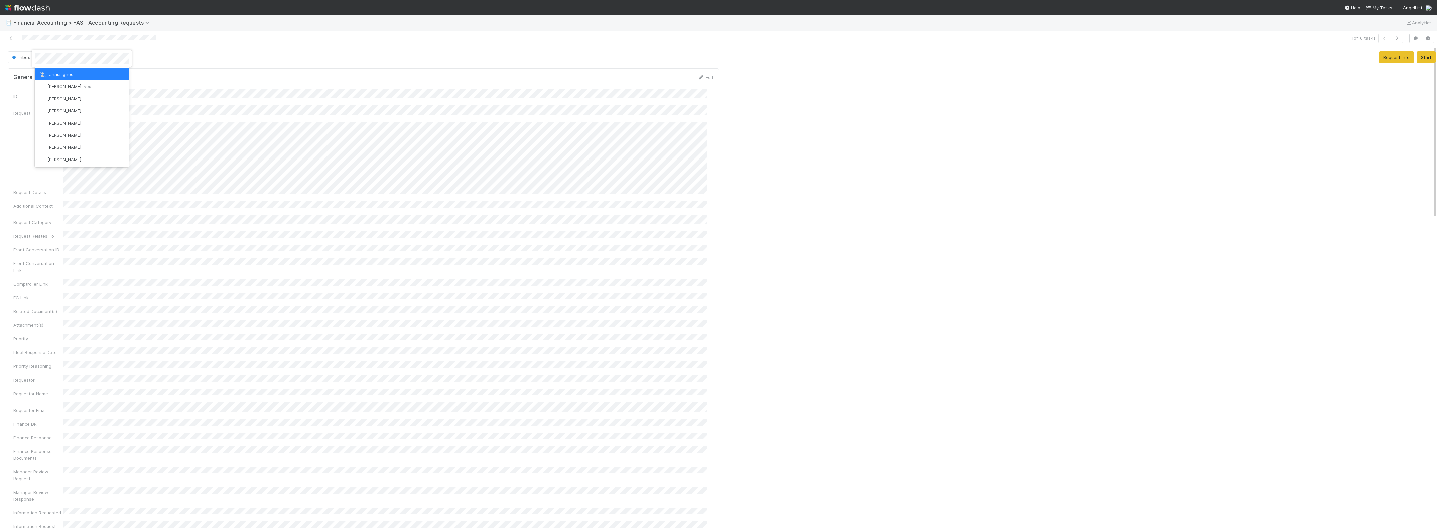 The image size is (1437, 531). I want to click on span: you, so click(88, 86).